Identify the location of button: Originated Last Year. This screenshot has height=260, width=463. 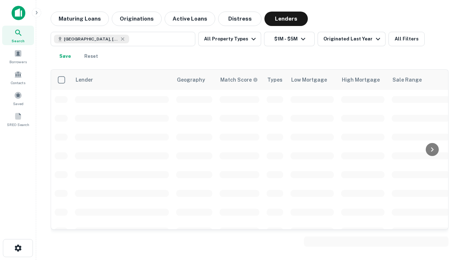
(351, 39).